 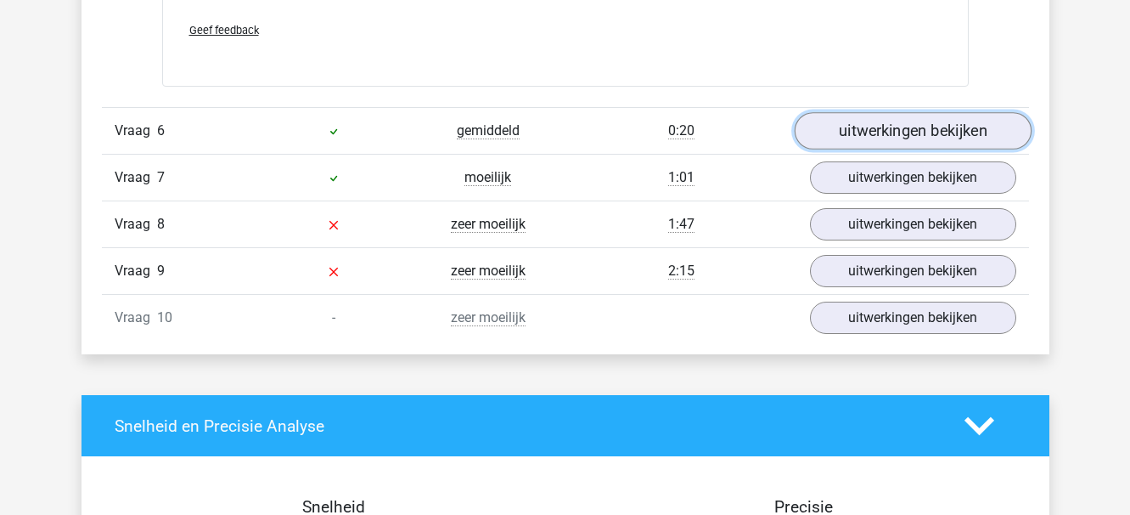 What do you see at coordinates (161, 177) in the screenshot?
I see `span: 7` at bounding box center [161, 177].